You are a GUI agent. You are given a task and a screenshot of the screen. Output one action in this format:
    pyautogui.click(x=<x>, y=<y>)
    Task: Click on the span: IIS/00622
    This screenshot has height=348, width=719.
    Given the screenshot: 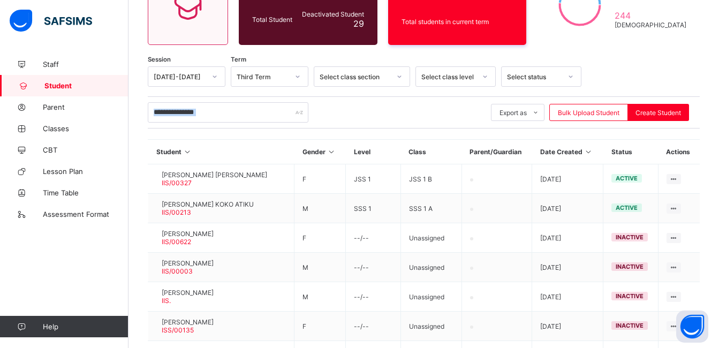 What is the action you would take?
    pyautogui.click(x=176, y=242)
    